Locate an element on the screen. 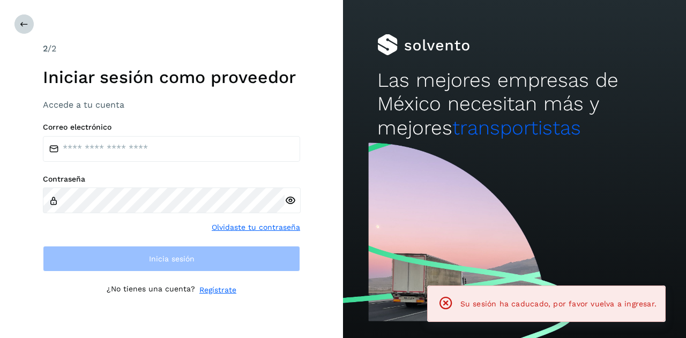 The width and height of the screenshot is (686, 338). a: Regístrate is located at coordinates (218, 290).